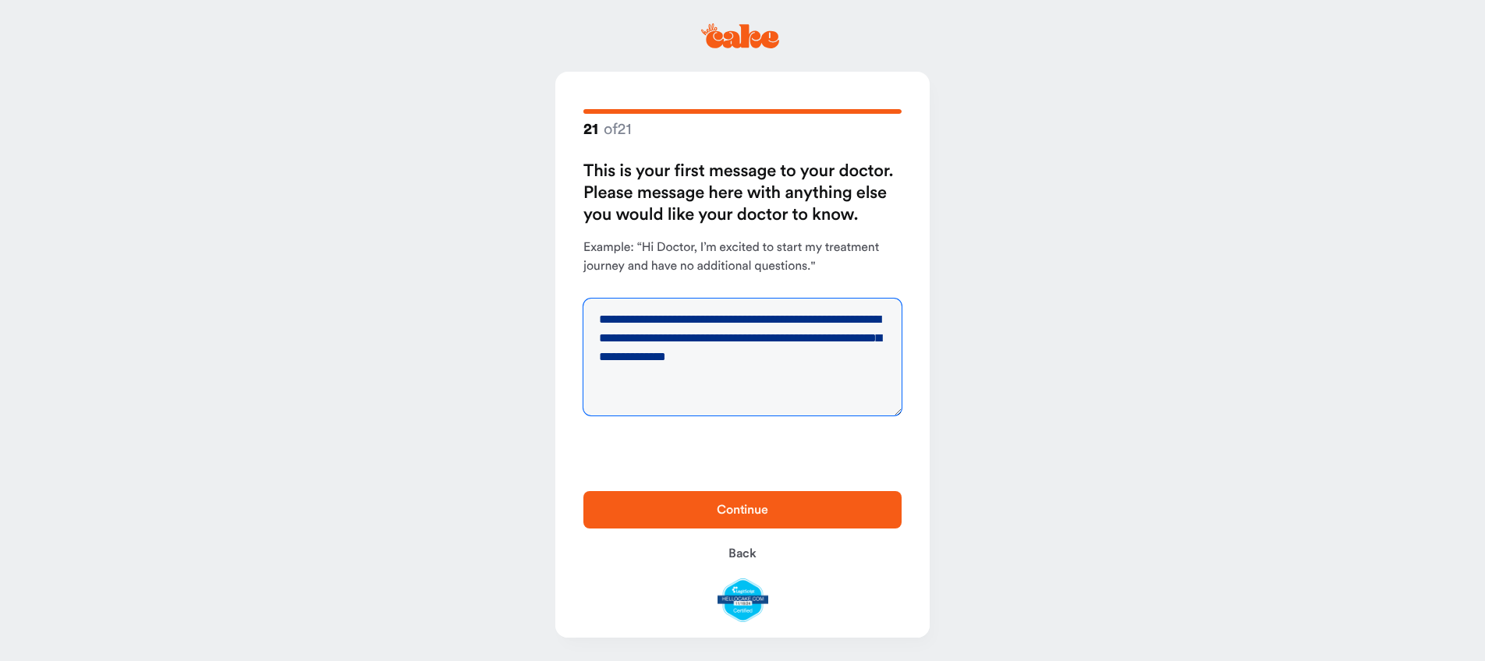 This screenshot has height=661, width=1485. I want to click on img: legit-script-certified.png, so click(742, 600).